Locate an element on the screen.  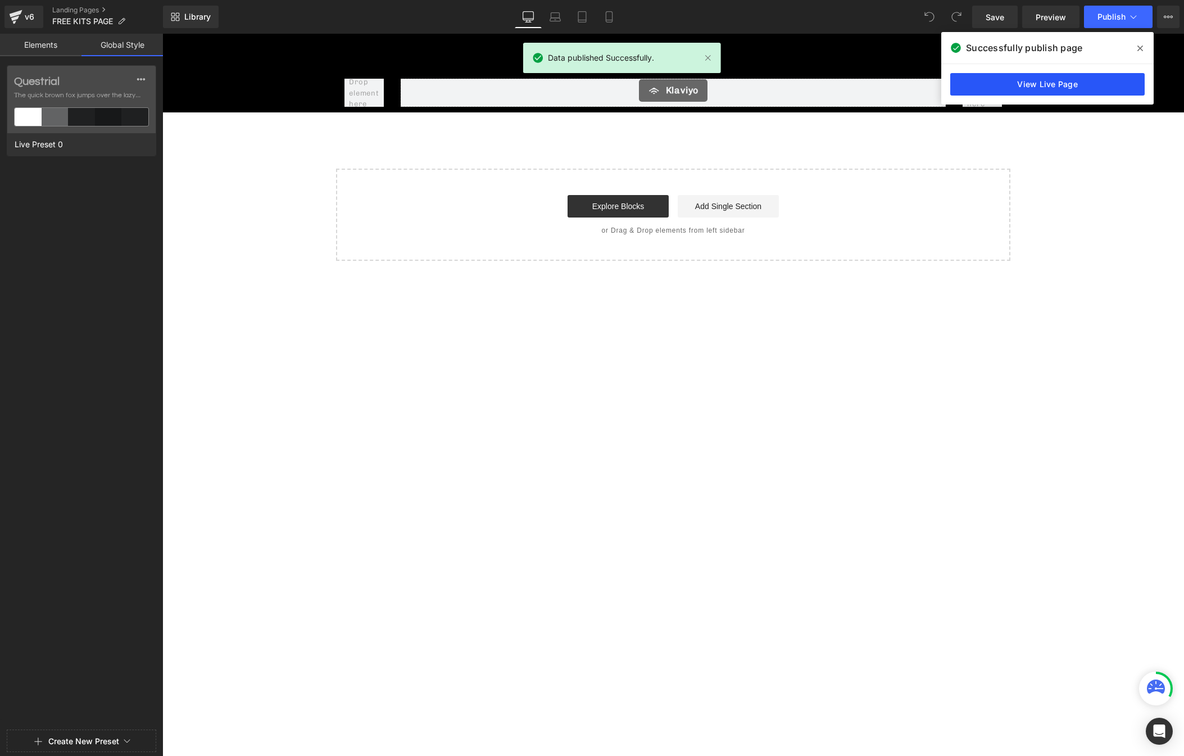
p: or Drag & Drop elements from left sidebar is located at coordinates (511, 197).